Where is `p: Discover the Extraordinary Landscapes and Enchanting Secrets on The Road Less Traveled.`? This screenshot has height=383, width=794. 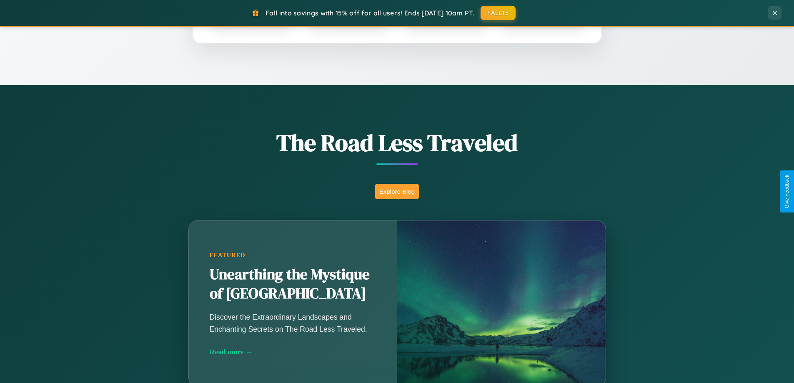
p: Discover the Extraordinary Landscapes and Enchanting Secrets on The Road Less Traveled. is located at coordinates (293, 323).